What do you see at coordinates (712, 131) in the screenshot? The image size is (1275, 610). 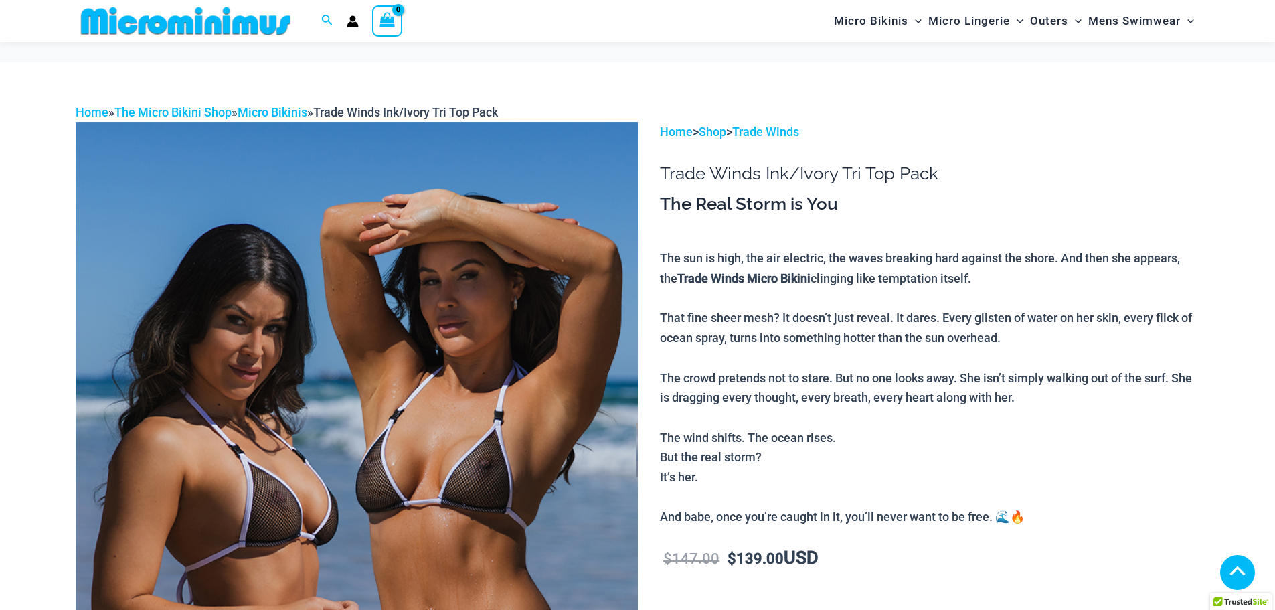 I see `a: Shop` at bounding box center [712, 131].